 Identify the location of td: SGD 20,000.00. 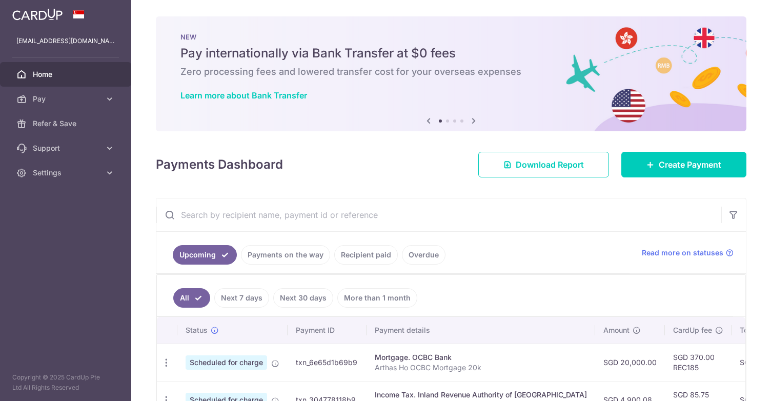
(630, 362).